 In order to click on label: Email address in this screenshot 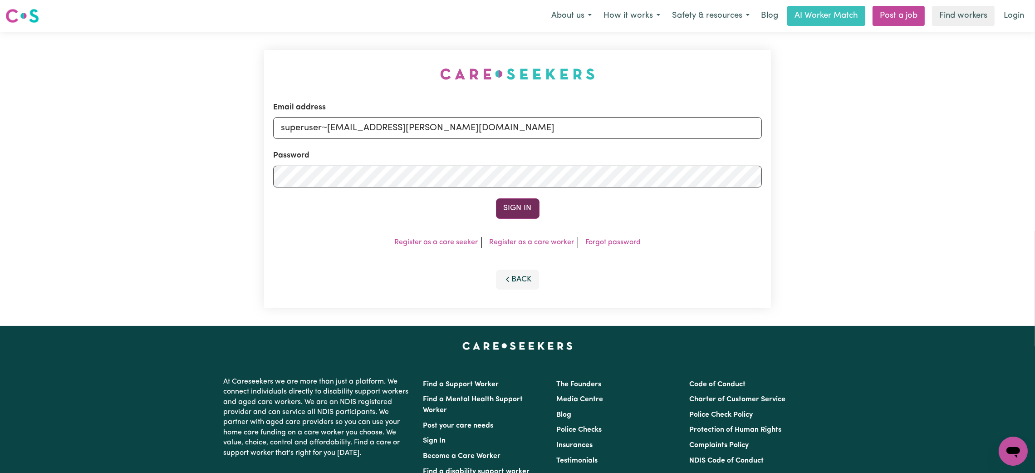, I will do `click(299, 108)`.